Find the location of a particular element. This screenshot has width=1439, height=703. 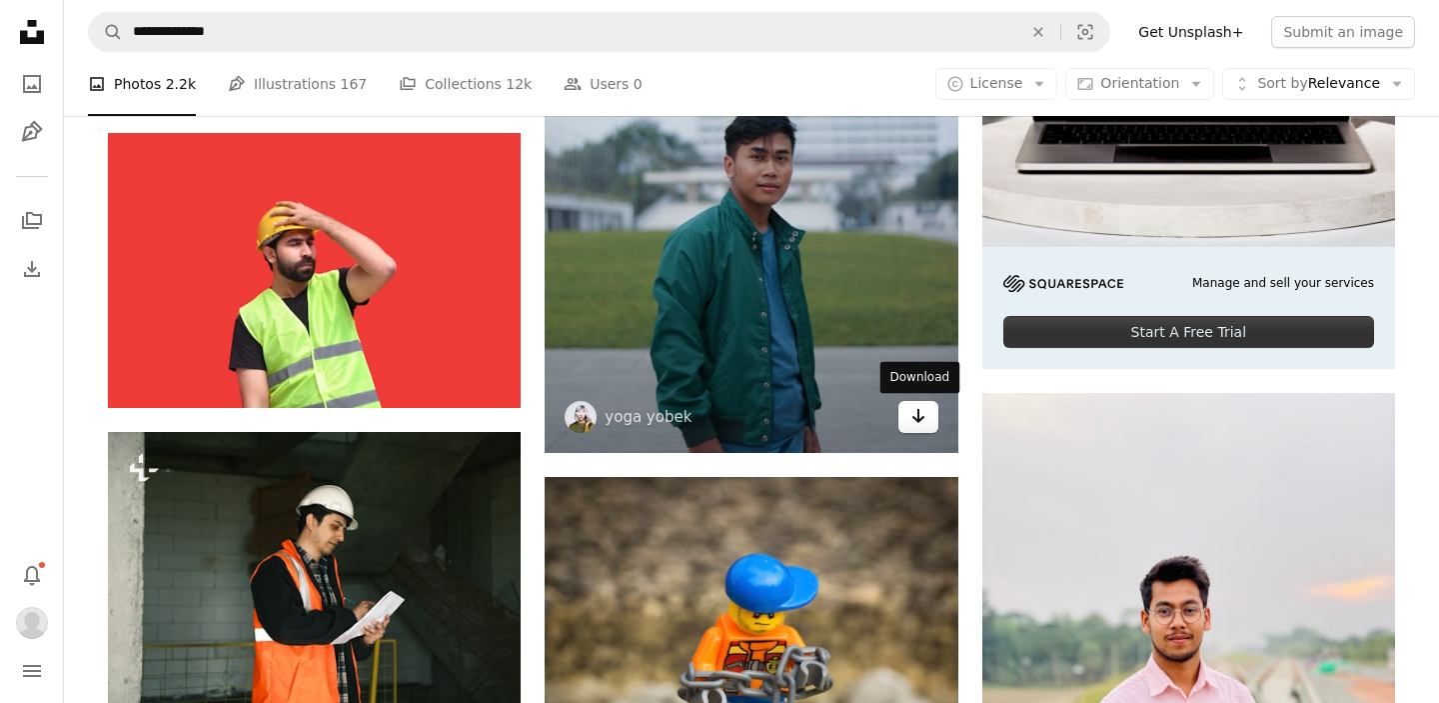

span: 167 is located at coordinates (354, 84).